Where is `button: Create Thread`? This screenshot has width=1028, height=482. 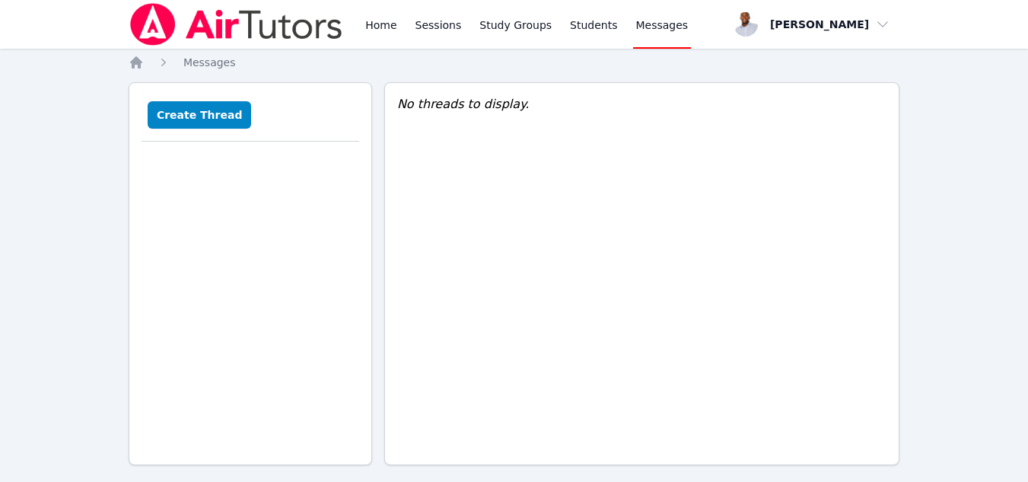
button: Create Thread is located at coordinates (199, 115).